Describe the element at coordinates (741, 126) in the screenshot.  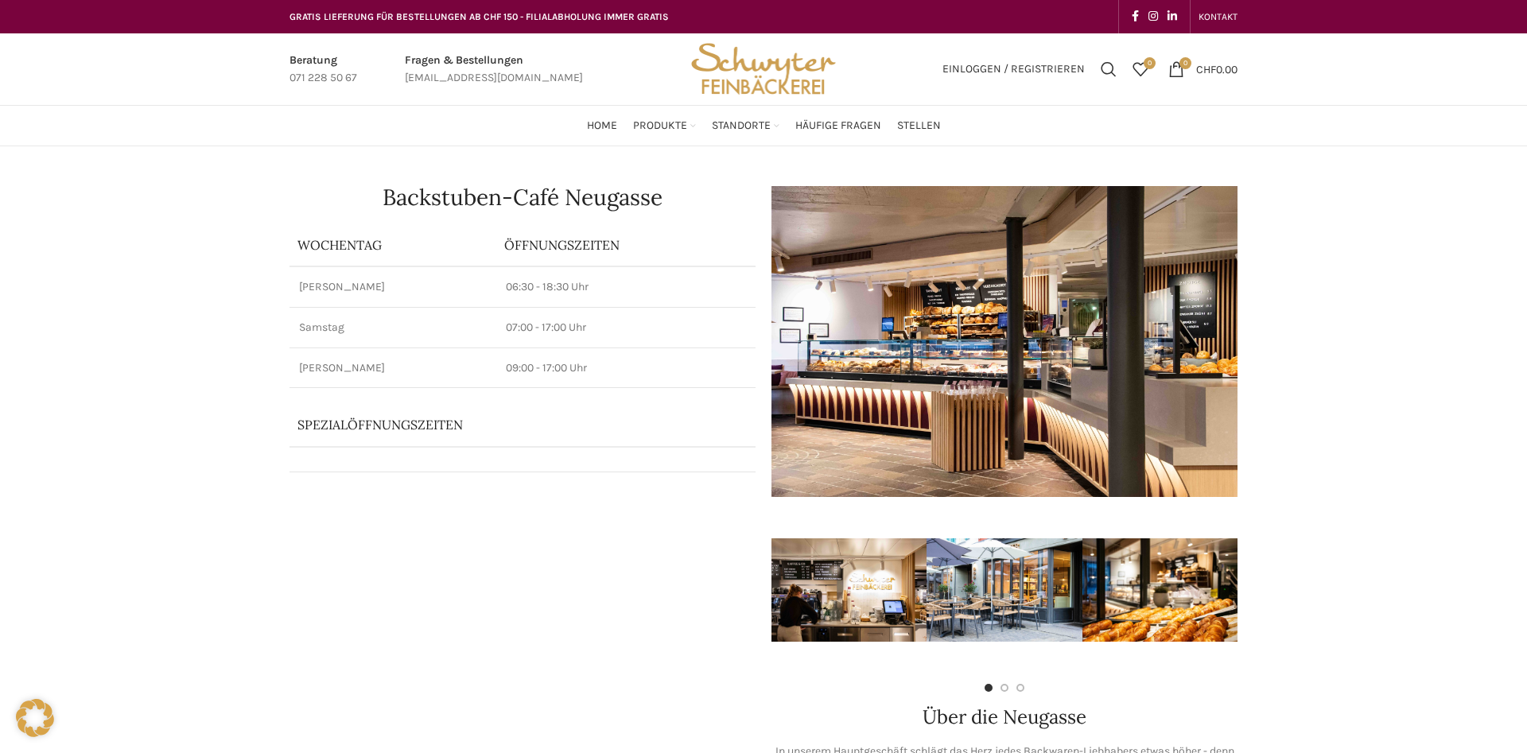
I see `span: Standorte` at that location.